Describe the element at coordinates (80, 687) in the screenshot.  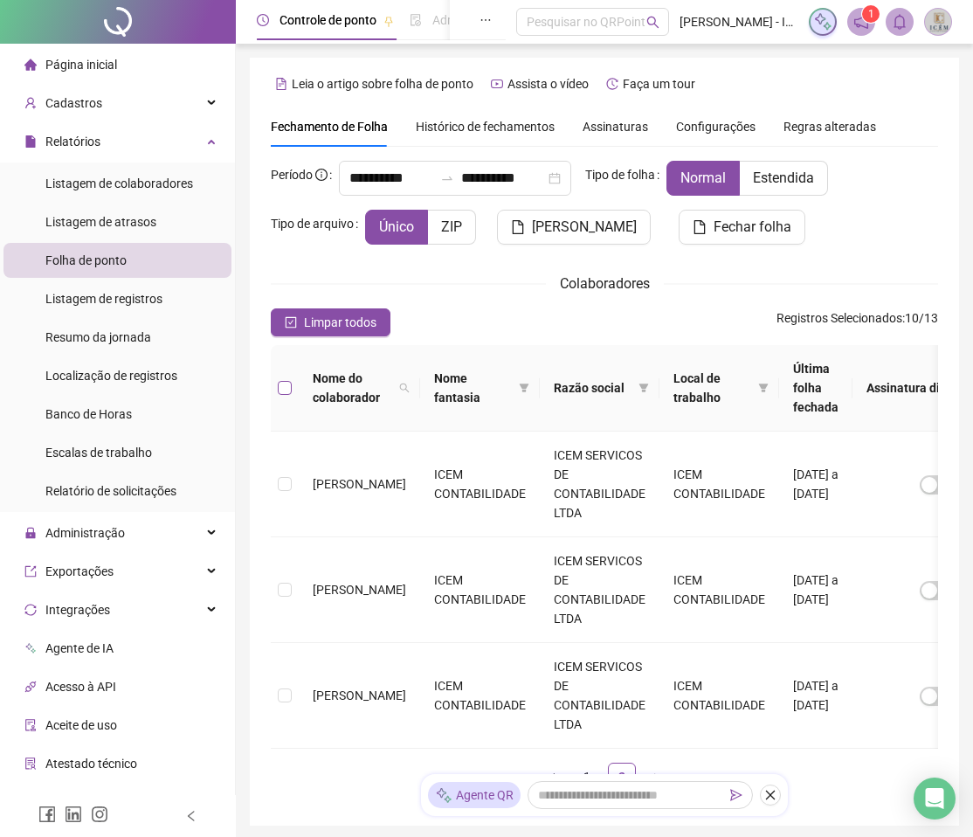
I see `span: Acesso à API` at that location.